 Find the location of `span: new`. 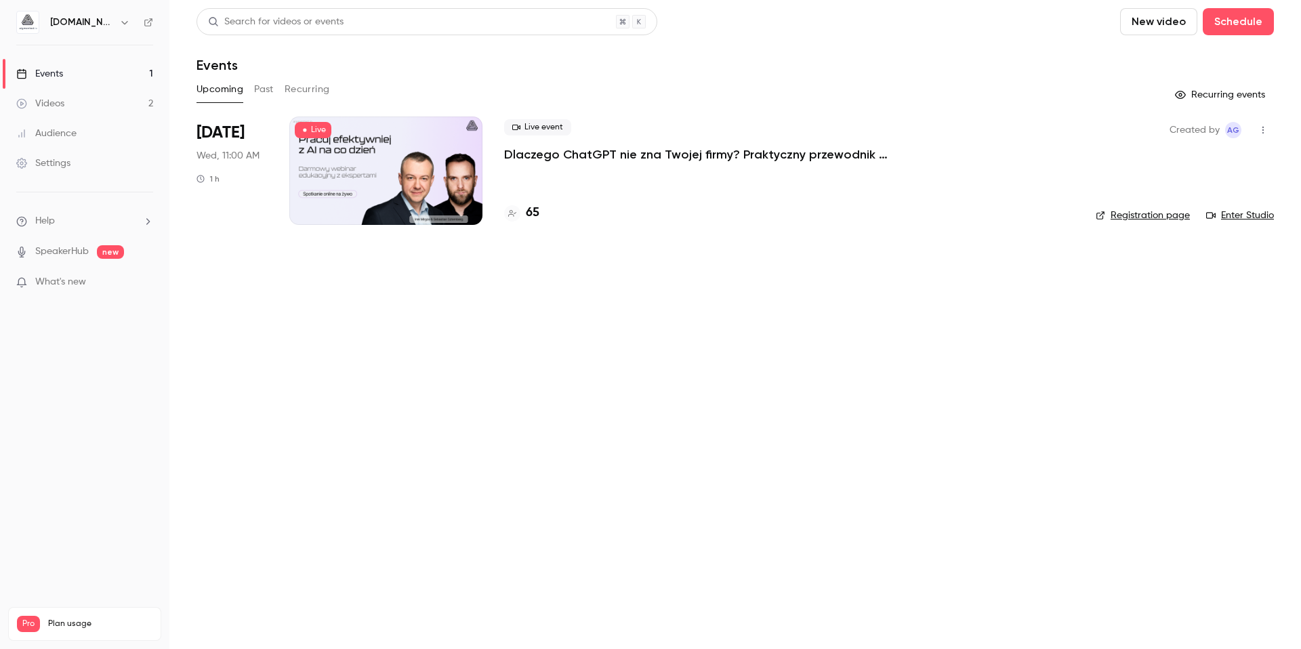

span: new is located at coordinates (110, 252).